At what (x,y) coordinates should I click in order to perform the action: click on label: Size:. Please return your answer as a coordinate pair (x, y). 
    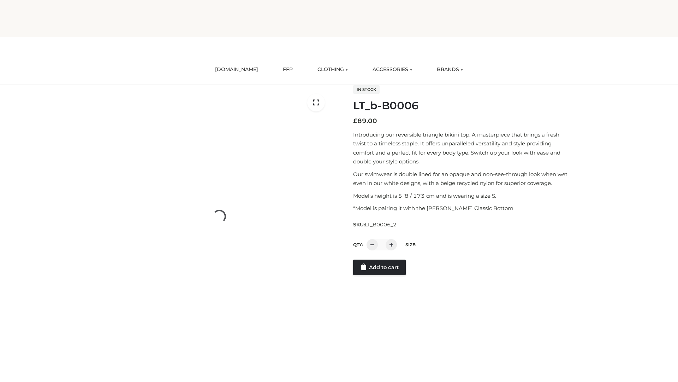
    Looking at the image, I should click on (411, 244).